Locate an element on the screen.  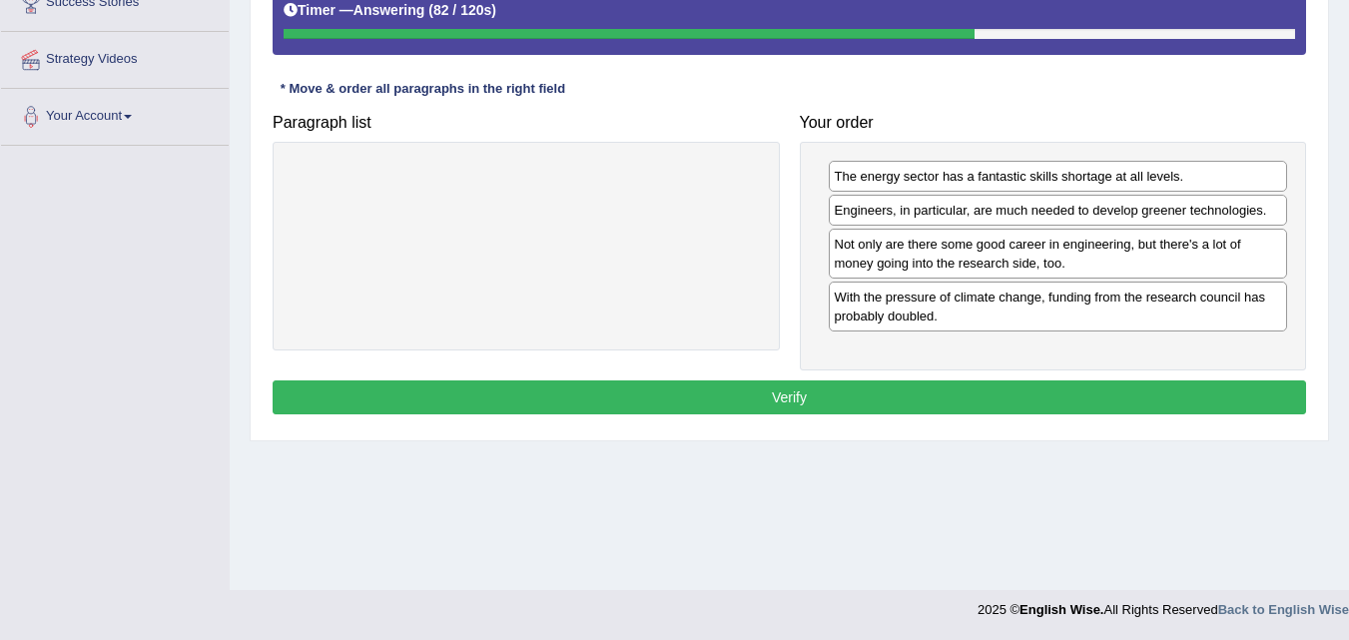
strong: Back to English Wise is located at coordinates (1283, 609).